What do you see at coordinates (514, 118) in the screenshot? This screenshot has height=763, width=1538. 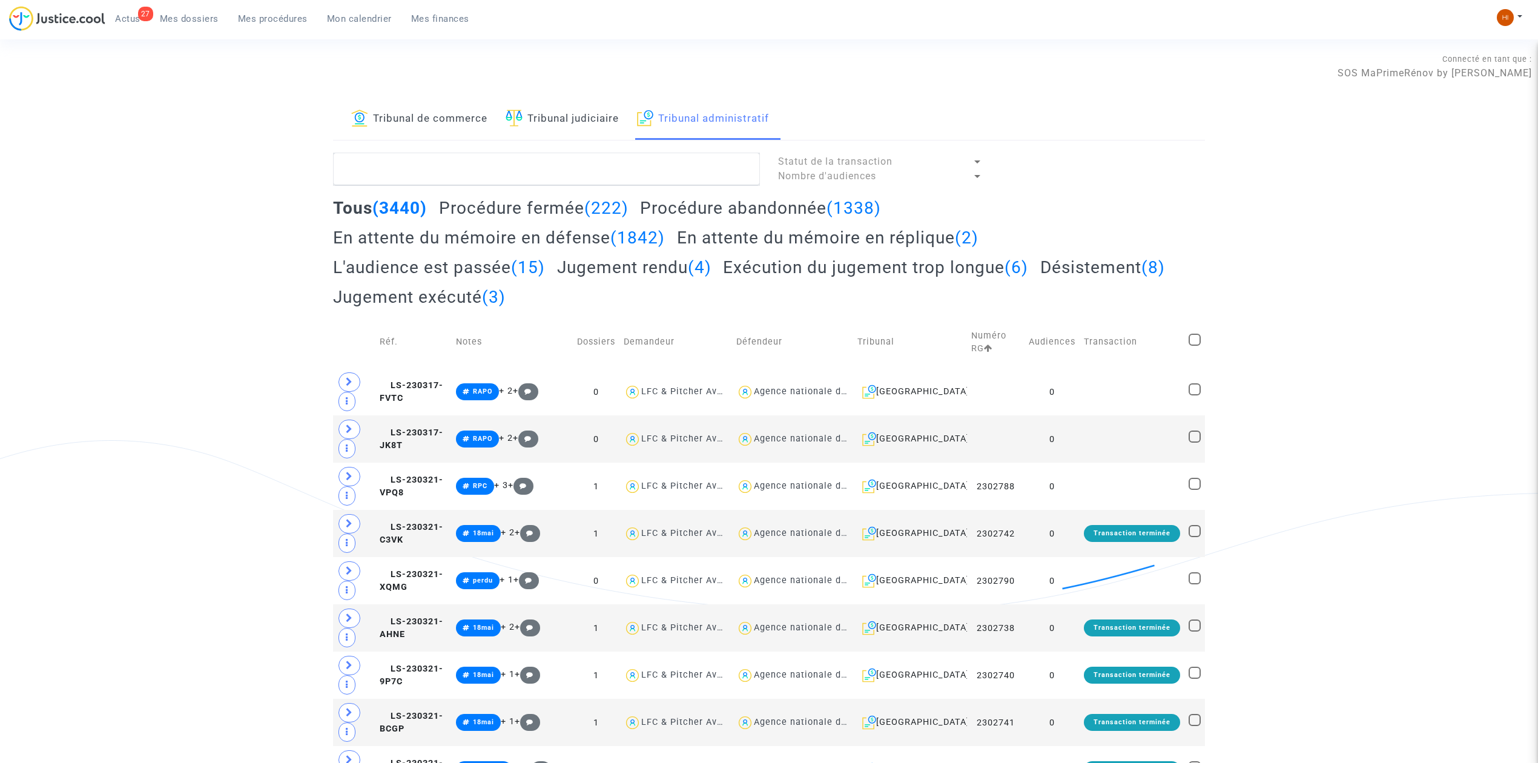 I see `img: icon-faciliter-sm.svg` at bounding box center [514, 118].